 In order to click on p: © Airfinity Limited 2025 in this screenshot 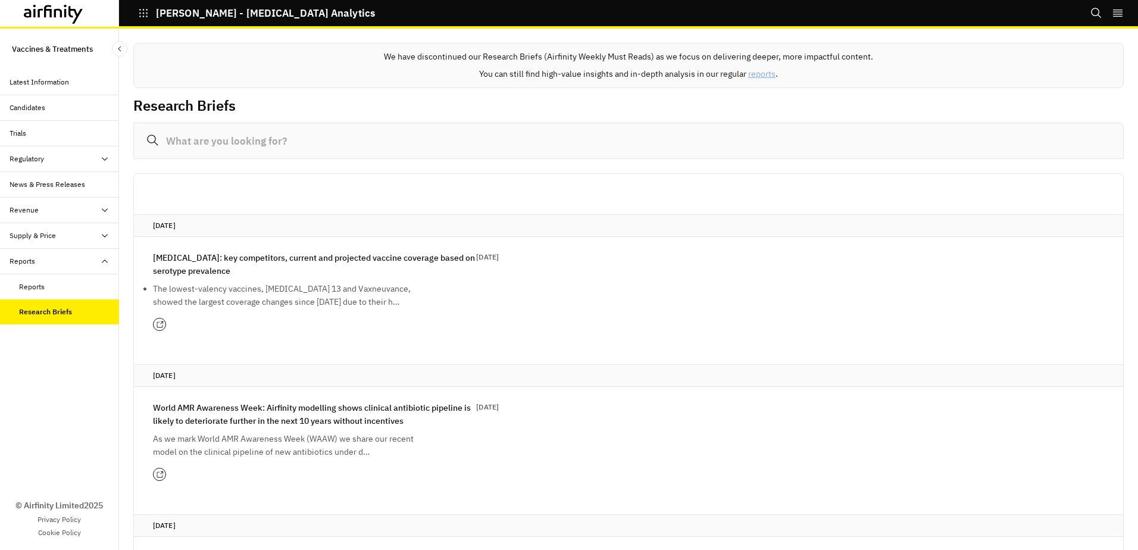, I will do `click(59, 505)`.